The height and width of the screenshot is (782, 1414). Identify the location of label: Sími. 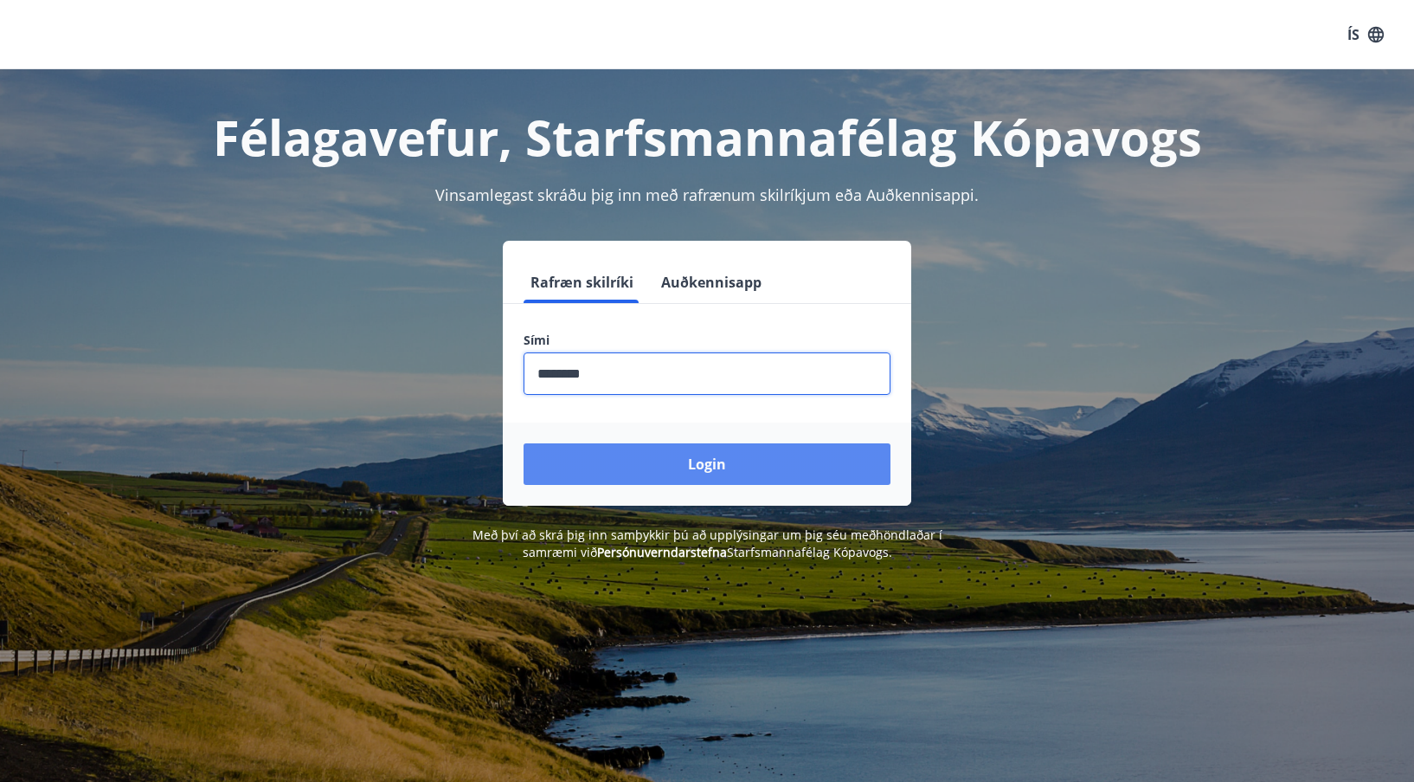
(707, 340).